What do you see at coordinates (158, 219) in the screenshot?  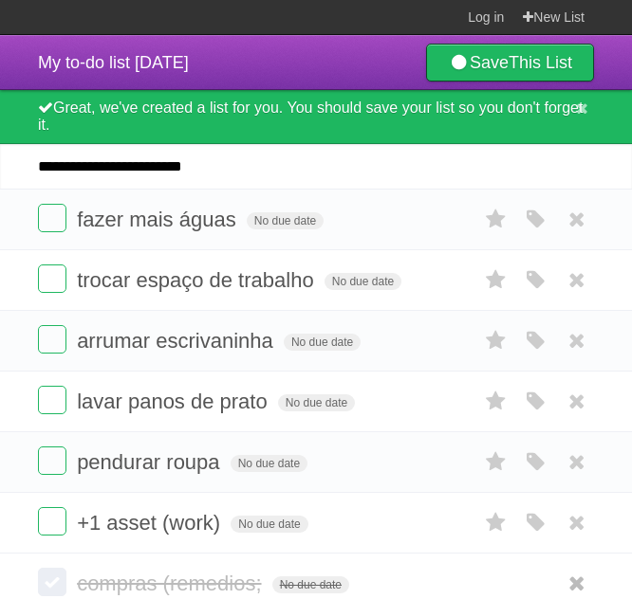 I see `span: fazer mais águas` at bounding box center [158, 219].